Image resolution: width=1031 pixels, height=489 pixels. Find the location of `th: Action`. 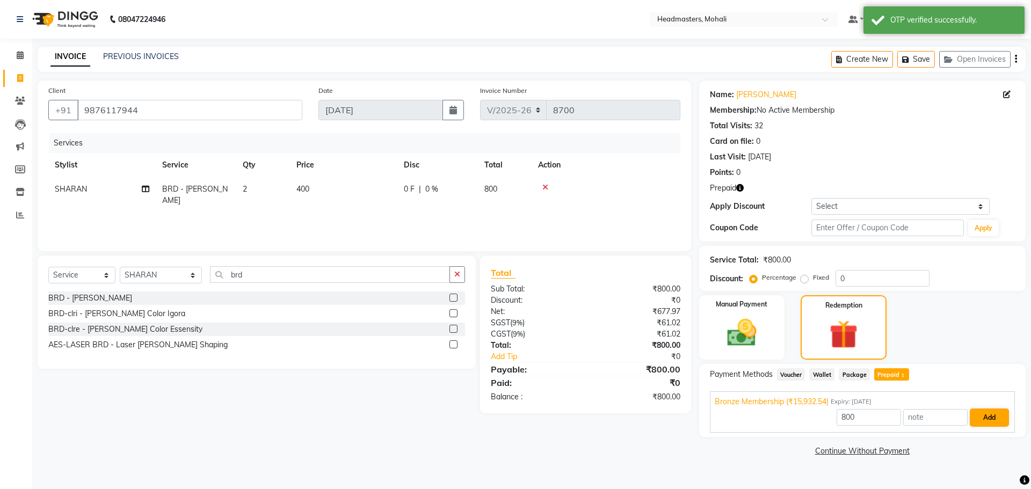

th: Action is located at coordinates (606, 165).